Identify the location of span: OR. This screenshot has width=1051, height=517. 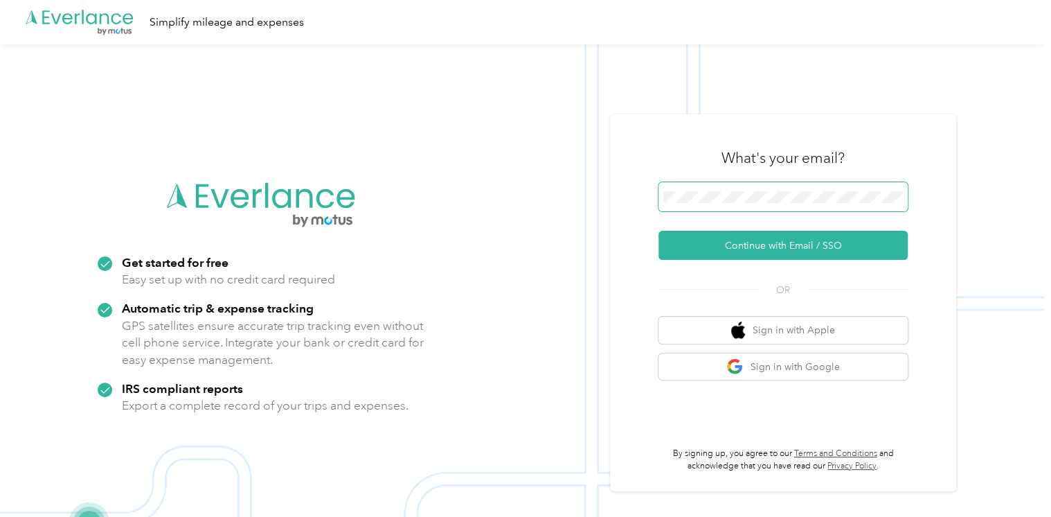
(783, 289).